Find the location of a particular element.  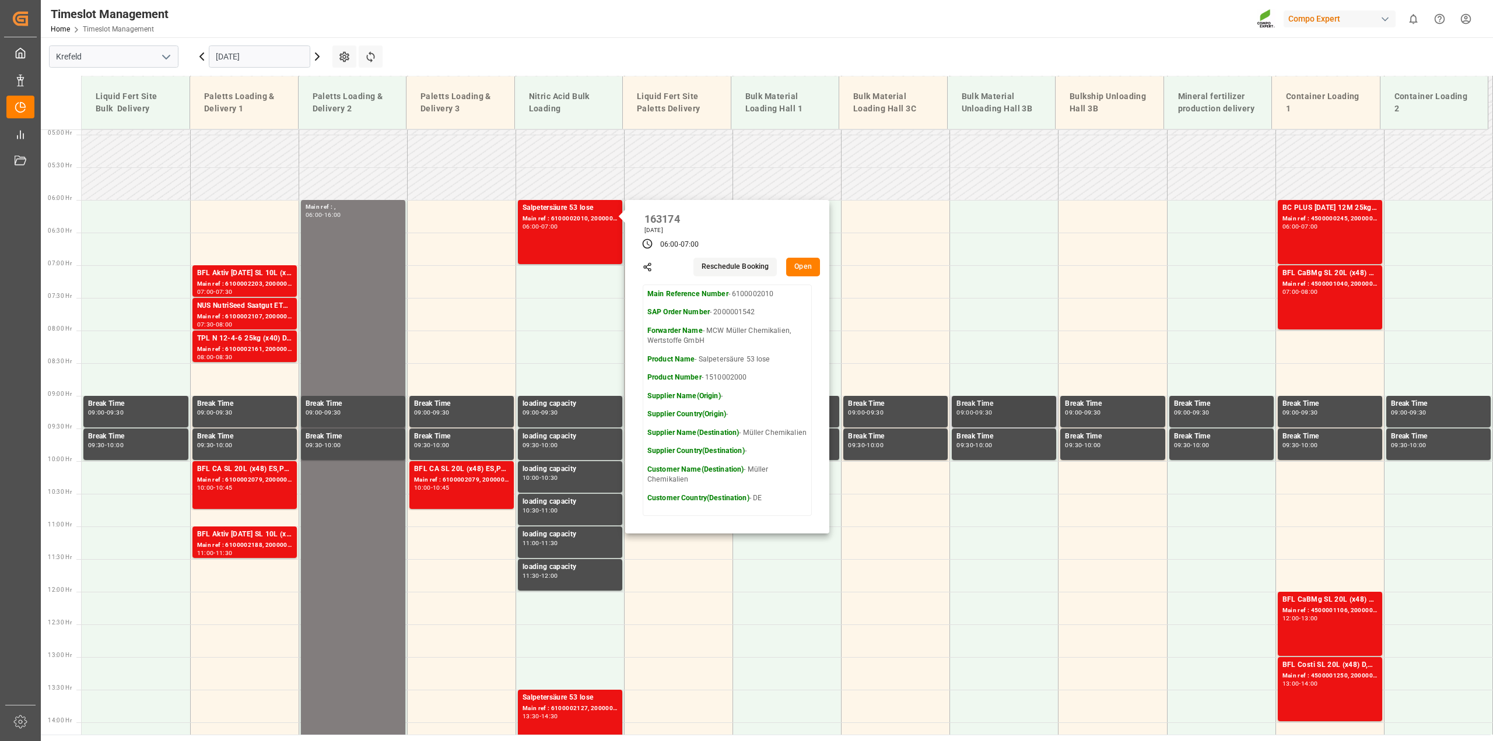

button: open menu is located at coordinates (166, 57).